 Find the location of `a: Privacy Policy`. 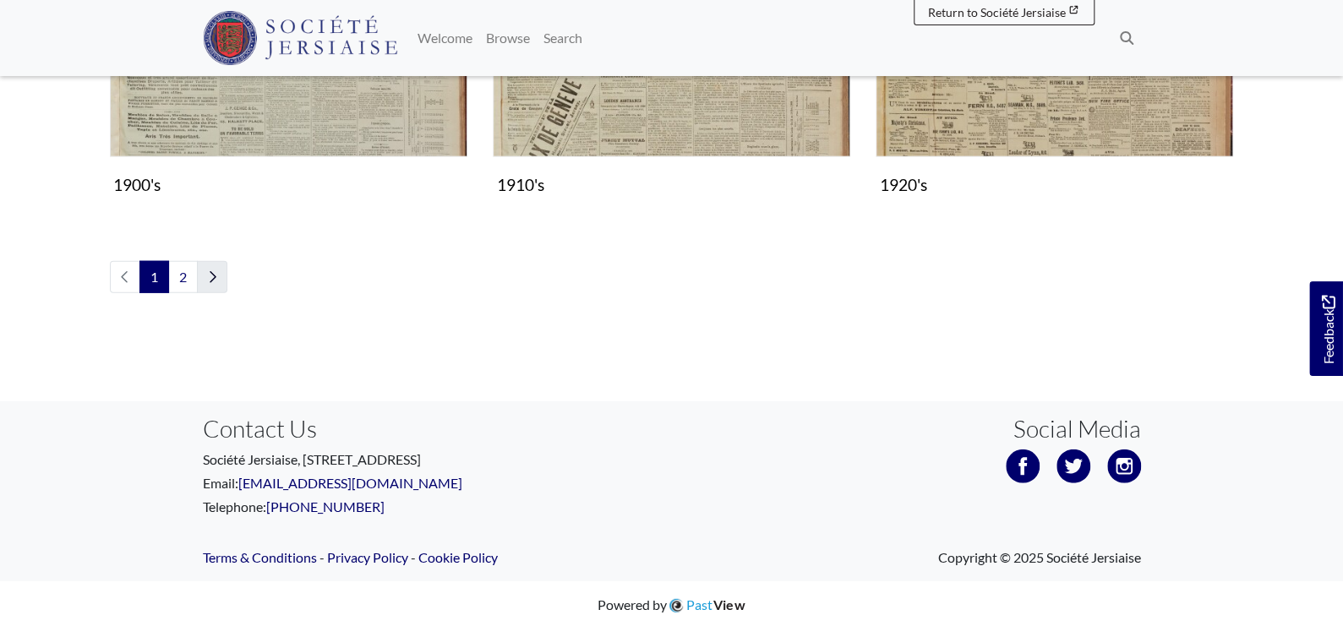

a: Privacy Policy is located at coordinates (368, 557).